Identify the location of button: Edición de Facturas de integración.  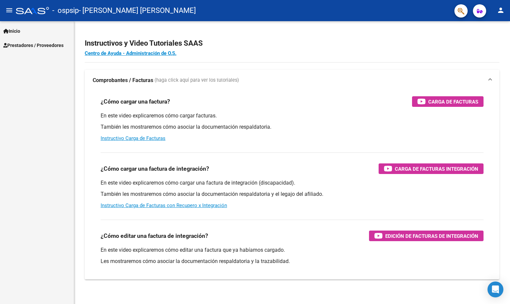
(426, 236).